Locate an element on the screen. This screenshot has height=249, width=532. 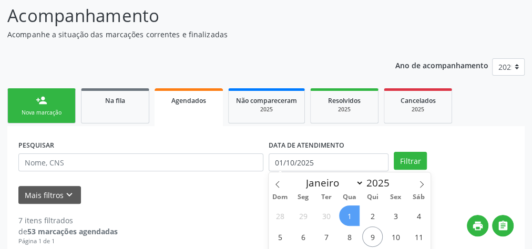
span: Agendados is located at coordinates (189, 100).